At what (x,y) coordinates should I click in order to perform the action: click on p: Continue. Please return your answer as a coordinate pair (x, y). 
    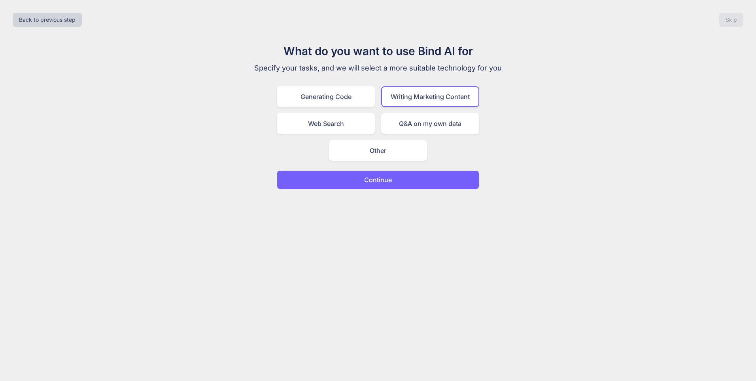
    Looking at the image, I should click on (378, 180).